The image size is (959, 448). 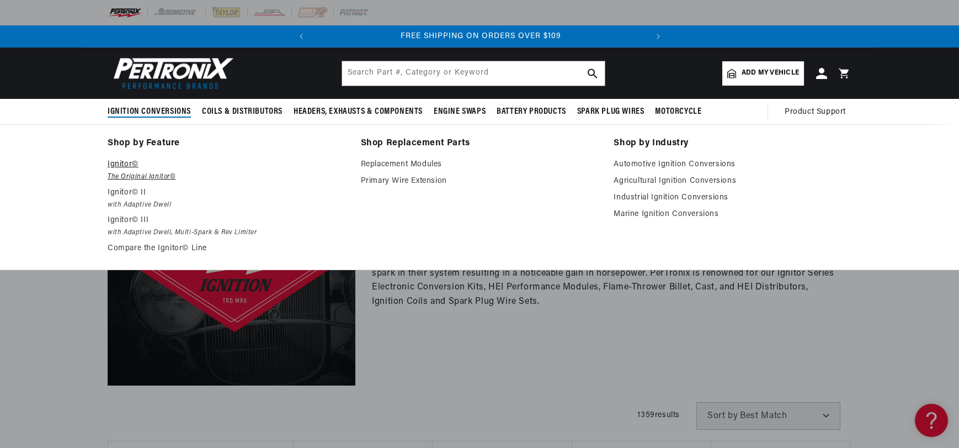 What do you see at coordinates (358, 111) in the screenshot?
I see `summary: Headers, Exhausts & Components` at bounding box center [358, 111].